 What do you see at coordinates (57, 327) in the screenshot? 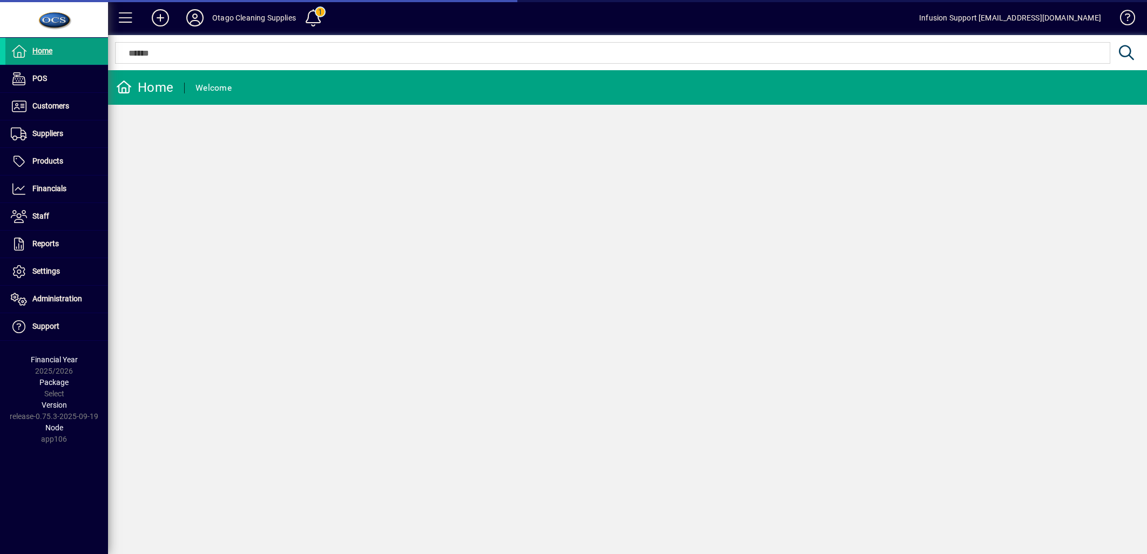
I see `a: Support` at bounding box center [57, 327].